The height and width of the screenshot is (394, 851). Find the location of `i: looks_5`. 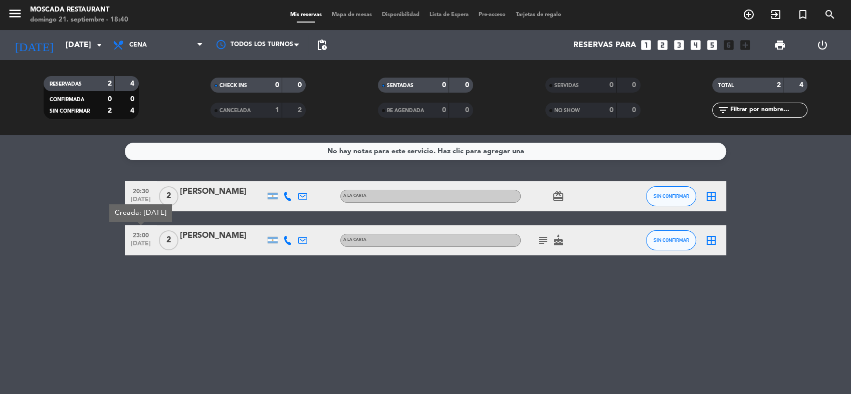

i: looks_5 is located at coordinates (712, 45).